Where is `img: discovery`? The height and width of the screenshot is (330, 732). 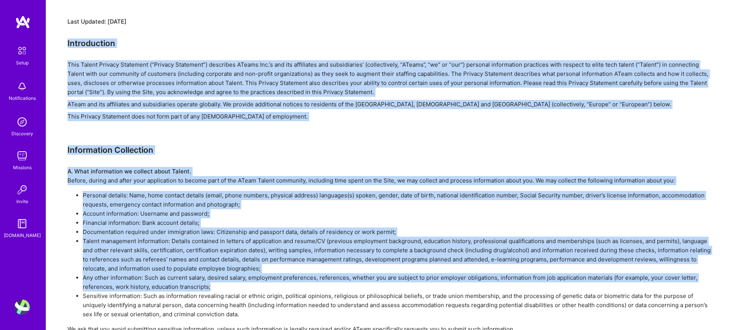 img: discovery is located at coordinates (22, 122).